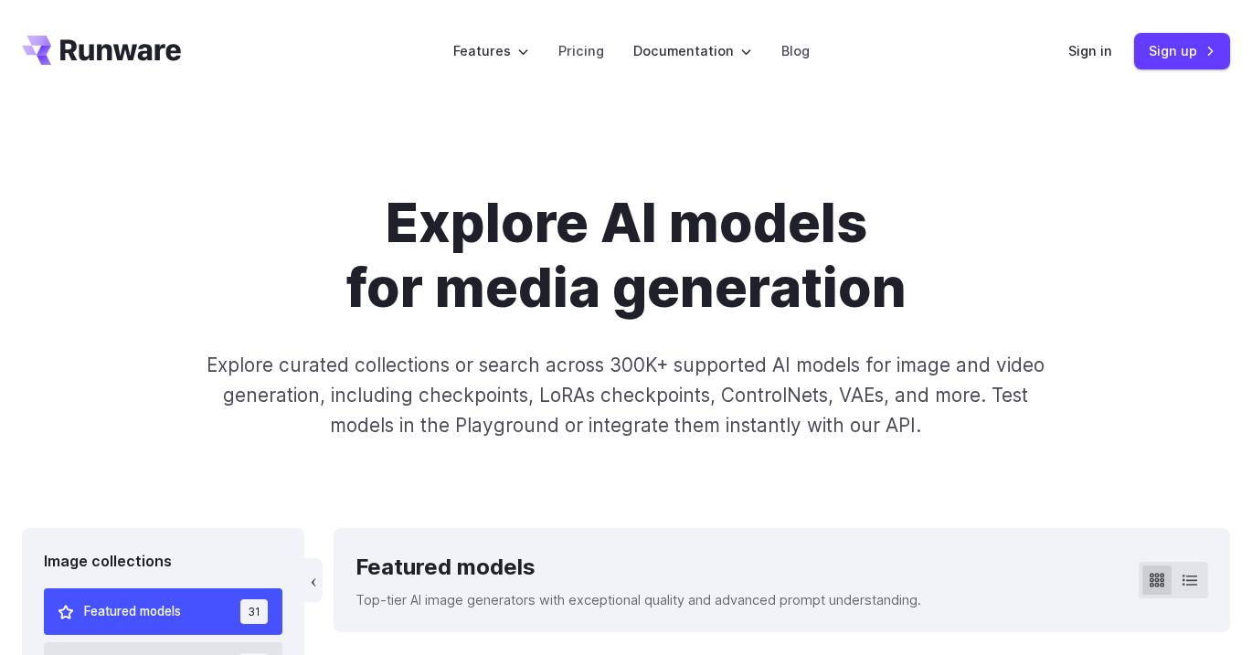 The image size is (1252, 655). What do you see at coordinates (638, 567) in the screenshot?
I see `div: Featured models` at bounding box center [638, 567].